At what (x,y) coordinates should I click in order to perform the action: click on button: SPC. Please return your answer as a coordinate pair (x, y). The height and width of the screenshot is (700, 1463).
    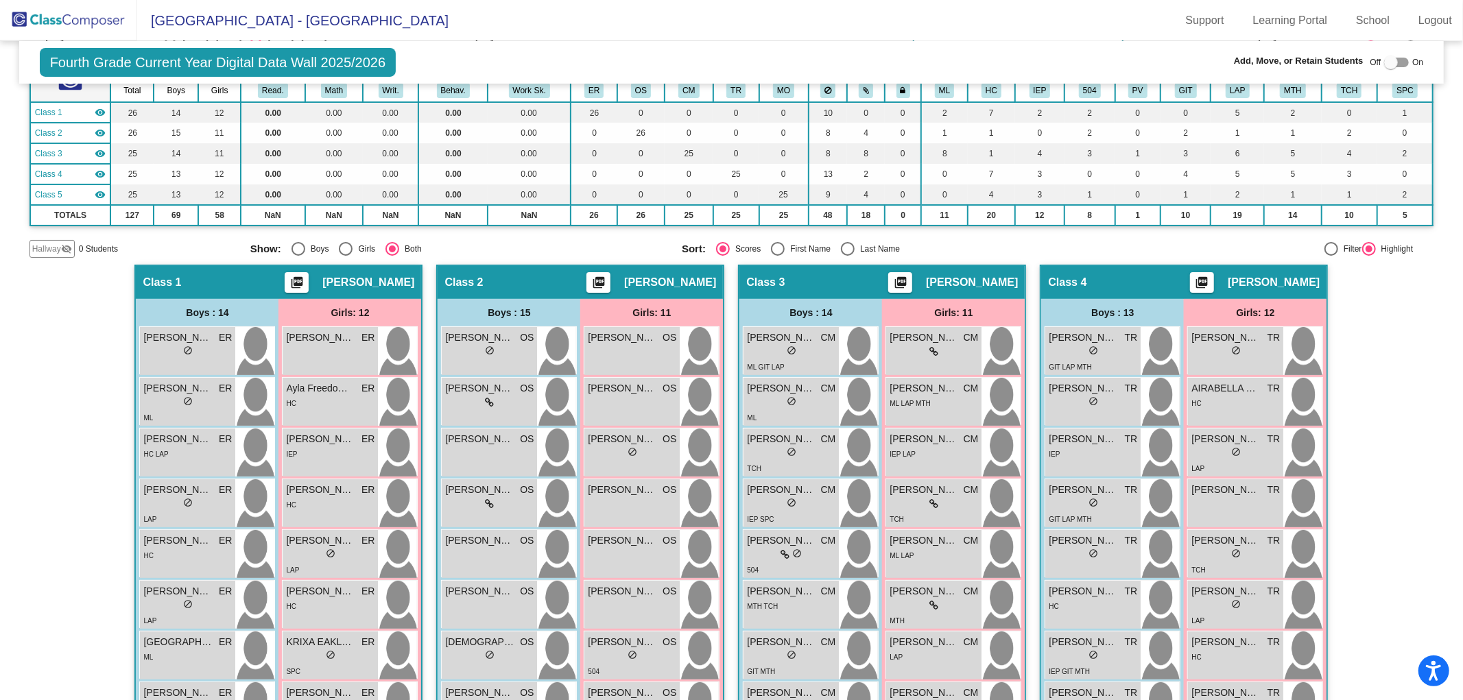
    Looking at the image, I should click on (1405, 91).